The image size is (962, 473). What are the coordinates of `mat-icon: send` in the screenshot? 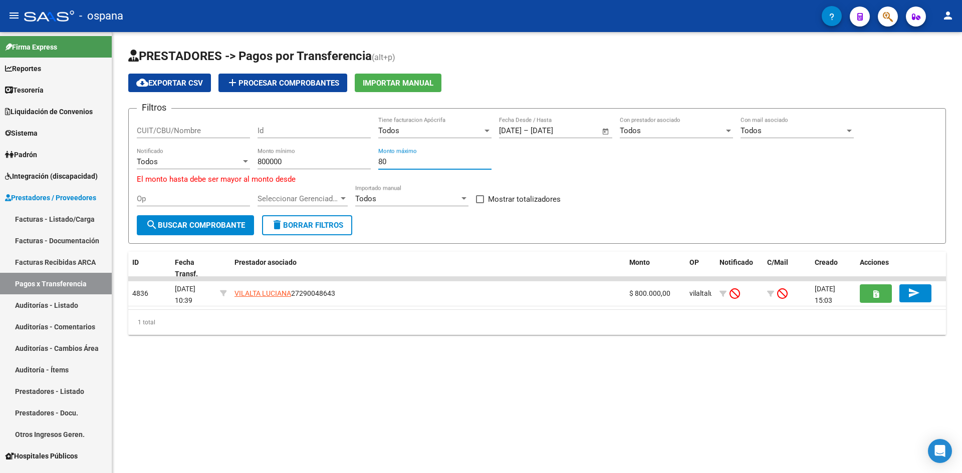 It's located at (914, 293).